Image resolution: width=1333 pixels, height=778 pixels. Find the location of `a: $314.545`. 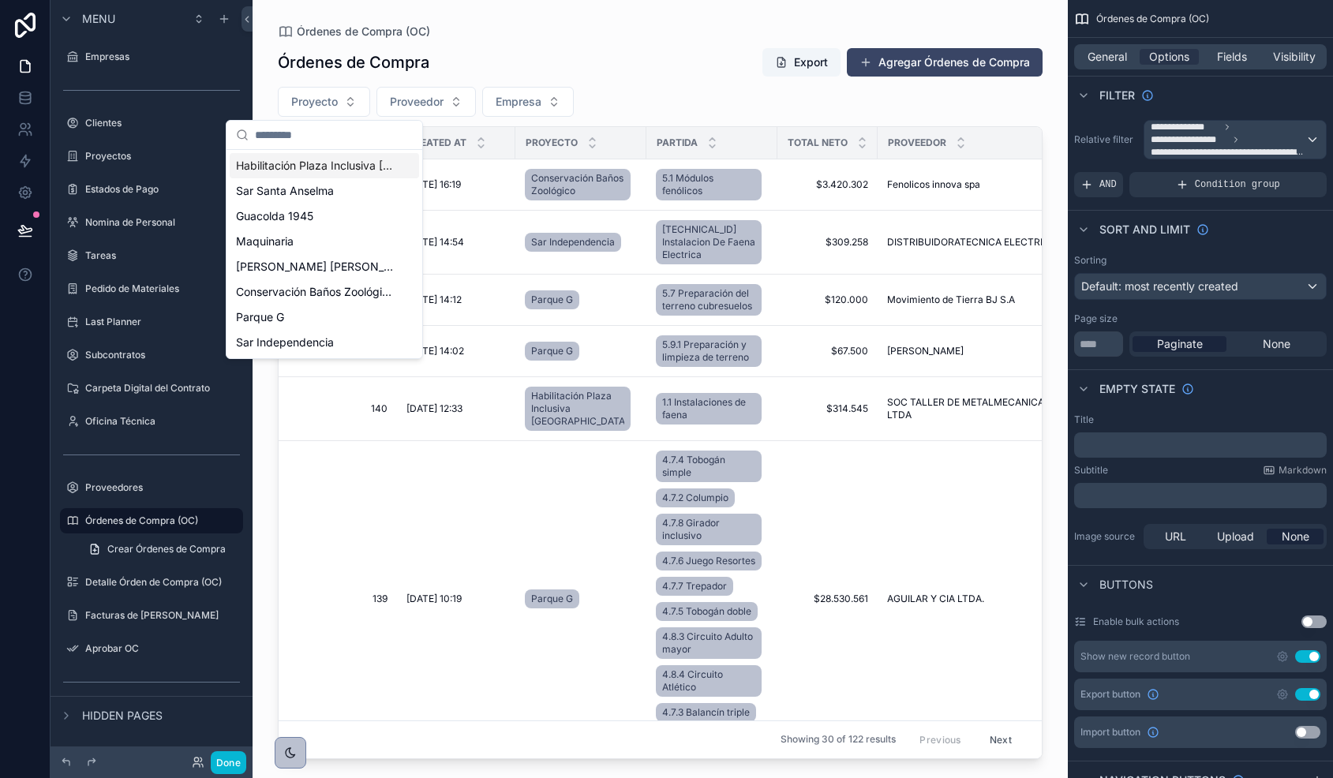

a: $314.545 is located at coordinates (827, 409).